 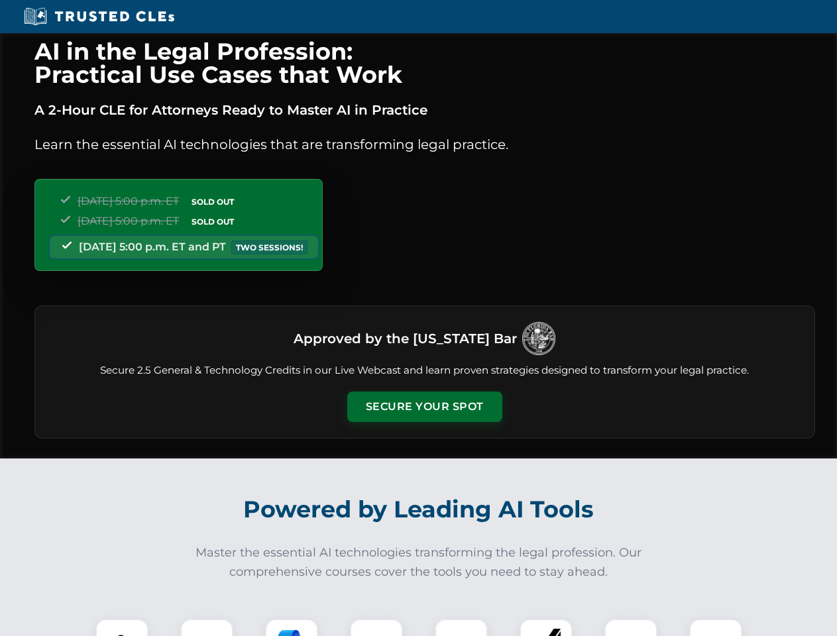 I want to click on img: Logo, so click(x=539, y=338).